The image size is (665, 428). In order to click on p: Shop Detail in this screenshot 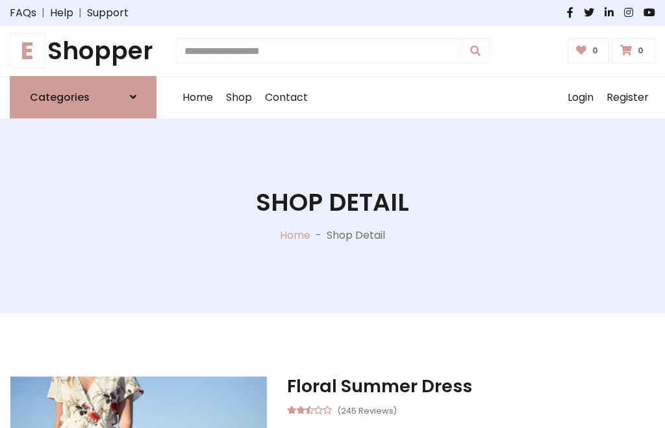, I will do `click(356, 235)`.